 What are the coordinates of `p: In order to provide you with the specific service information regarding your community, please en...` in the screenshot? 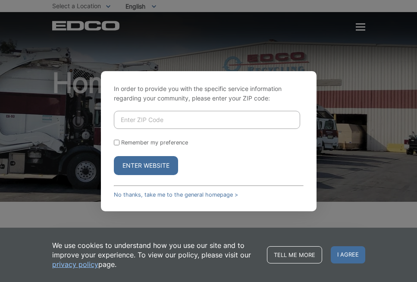 It's located at (209, 94).